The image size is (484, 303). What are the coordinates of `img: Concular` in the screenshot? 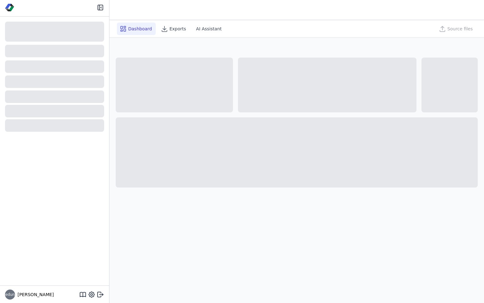 It's located at (10, 8).